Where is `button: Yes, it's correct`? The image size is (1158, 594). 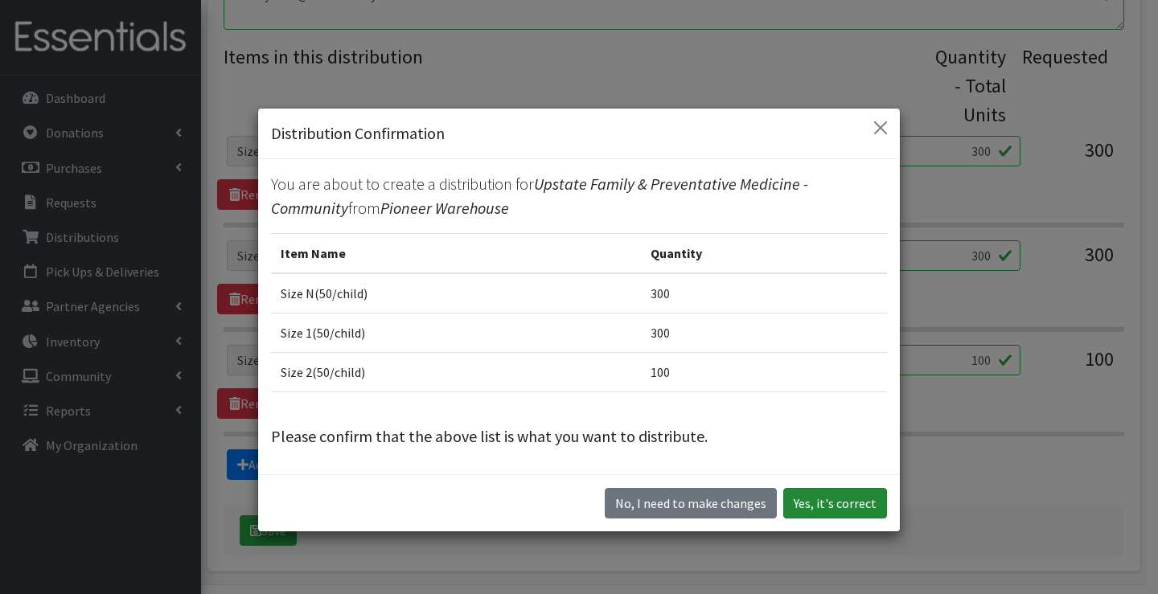 button: Yes, it's correct is located at coordinates (835, 503).